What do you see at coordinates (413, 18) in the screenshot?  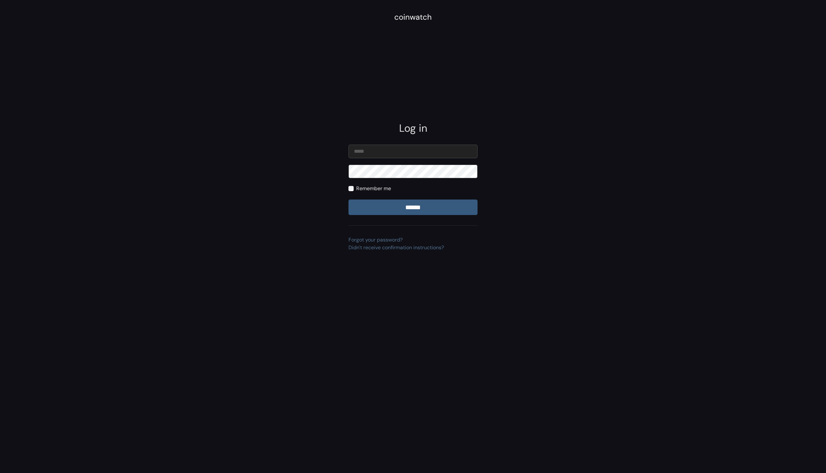 I see `a: coinwatch` at bounding box center [413, 18].